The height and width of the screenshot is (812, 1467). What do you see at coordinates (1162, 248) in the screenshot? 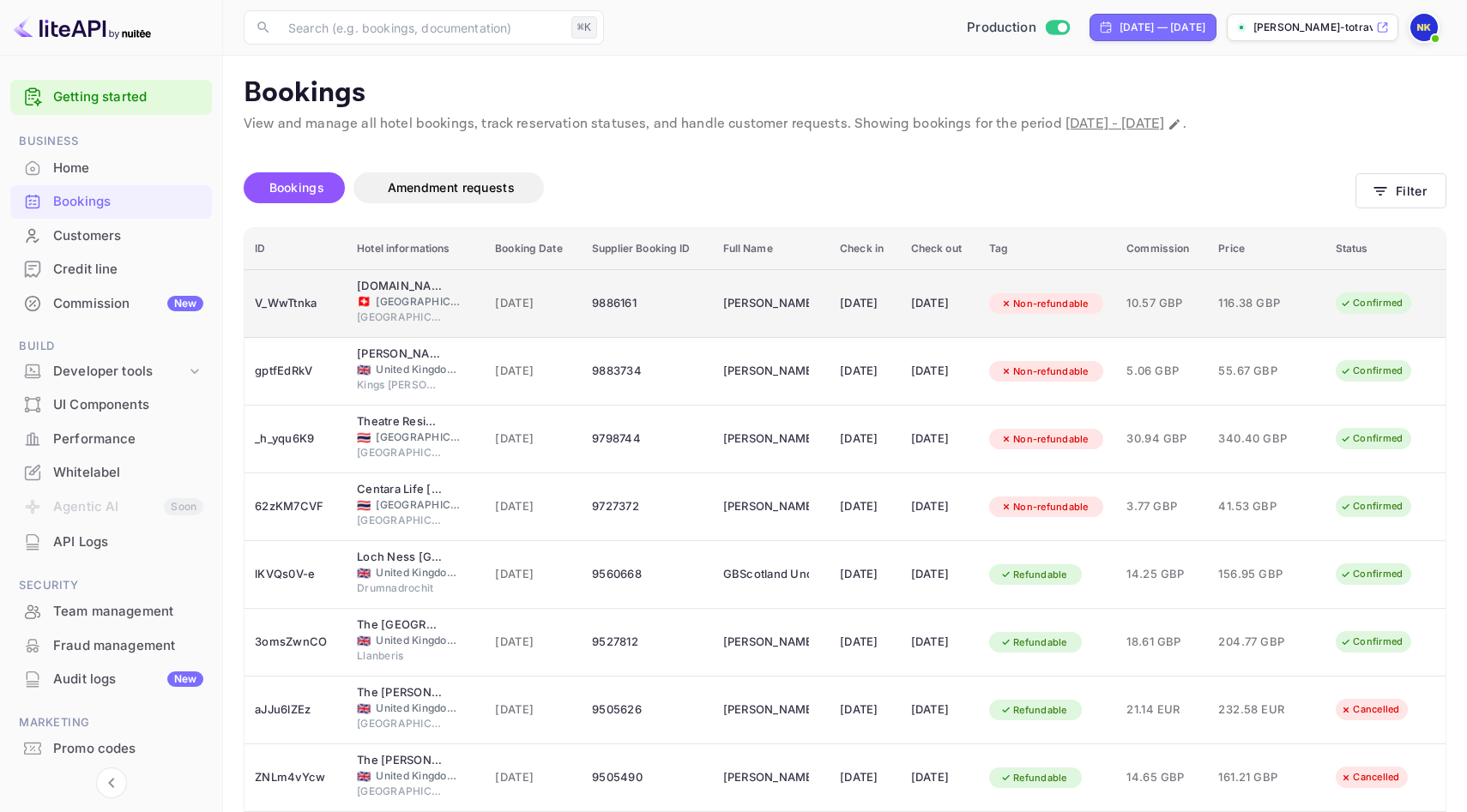
I see `th: Commission` at bounding box center [1162, 248].